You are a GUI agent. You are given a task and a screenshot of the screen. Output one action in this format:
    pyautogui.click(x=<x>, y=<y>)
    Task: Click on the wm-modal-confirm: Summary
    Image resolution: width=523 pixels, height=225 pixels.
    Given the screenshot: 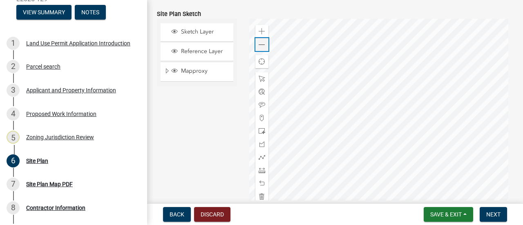 What is the action you would take?
    pyautogui.click(x=44, y=13)
    